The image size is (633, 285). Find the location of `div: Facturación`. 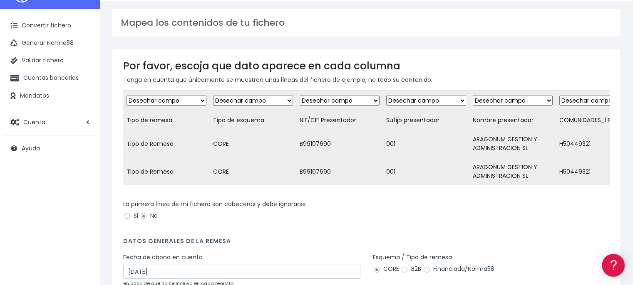

div: Facturación is located at coordinates (83, 169).